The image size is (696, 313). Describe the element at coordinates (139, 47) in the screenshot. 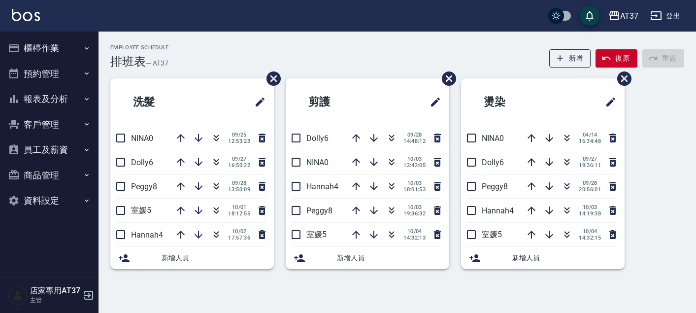

I see `h2: Employee Schedule` at that location.